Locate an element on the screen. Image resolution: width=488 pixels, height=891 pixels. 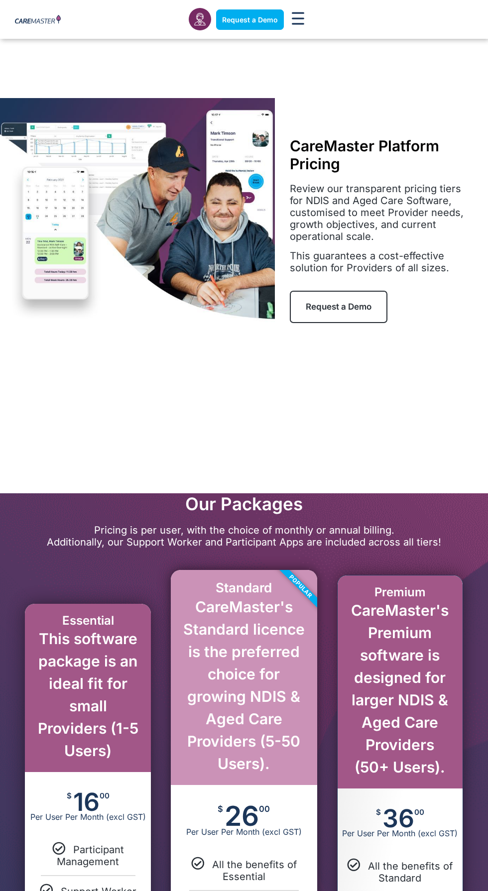
img: CareMaster Logo is located at coordinates (38, 20).